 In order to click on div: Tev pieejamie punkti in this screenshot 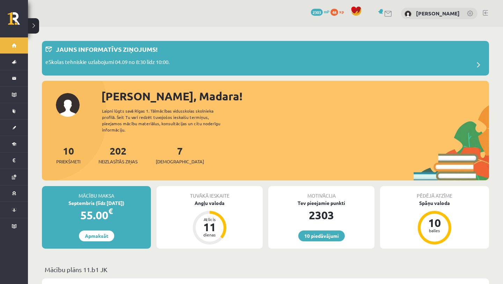, I will do `click(321, 203)`.